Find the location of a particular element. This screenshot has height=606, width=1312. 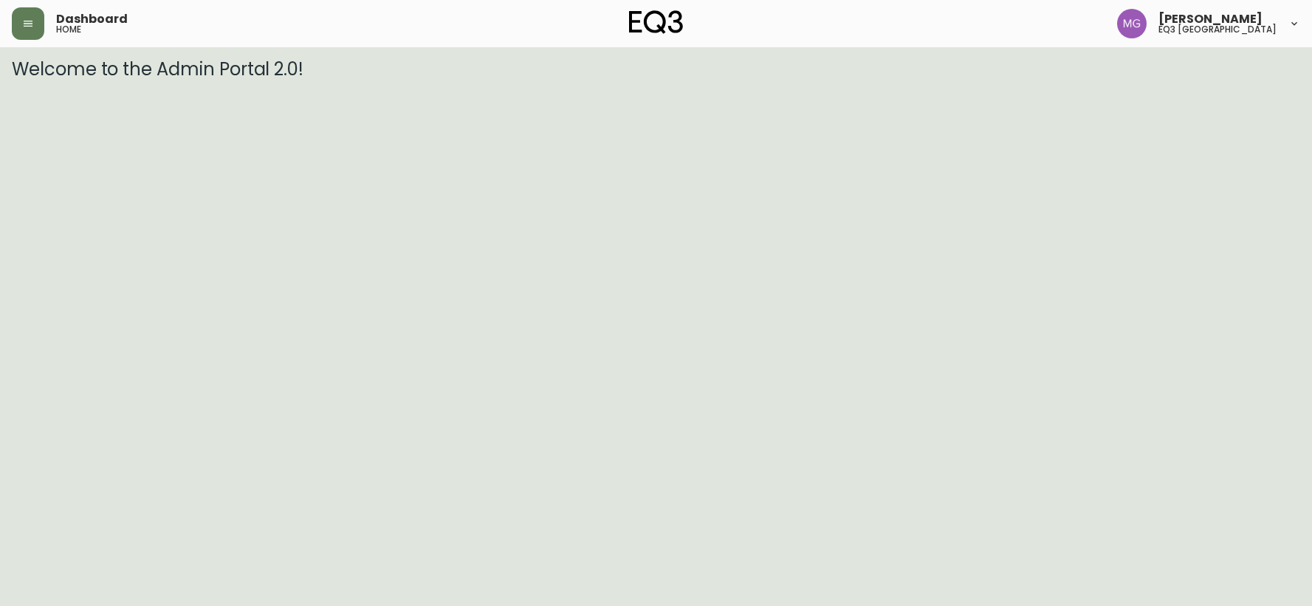

h5: home is located at coordinates (69, 30).